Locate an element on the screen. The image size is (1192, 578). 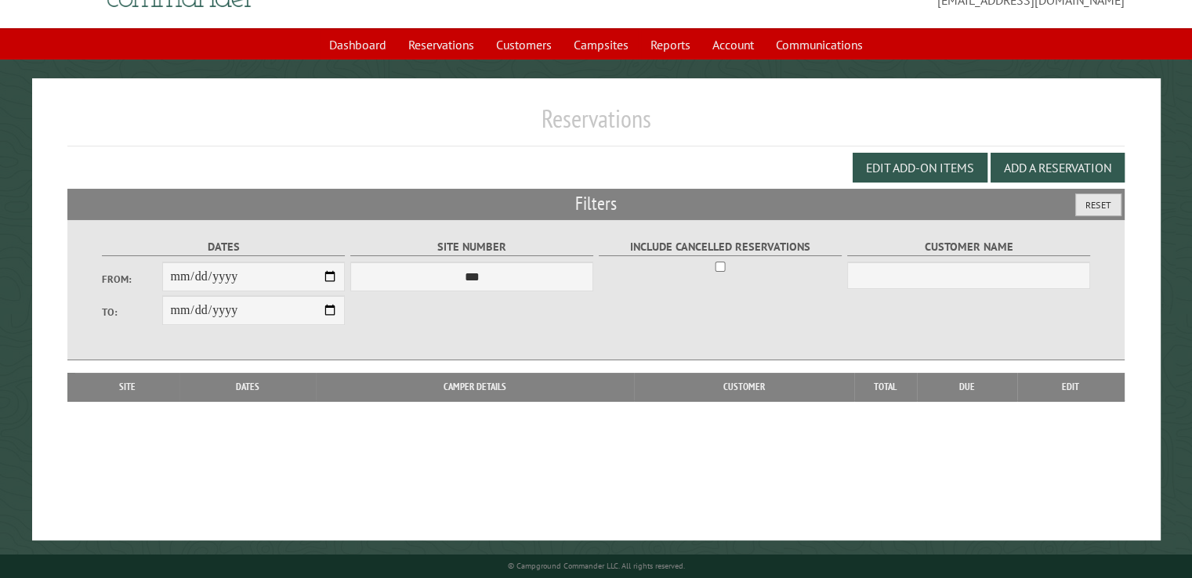
label: Dates is located at coordinates (223, 247).